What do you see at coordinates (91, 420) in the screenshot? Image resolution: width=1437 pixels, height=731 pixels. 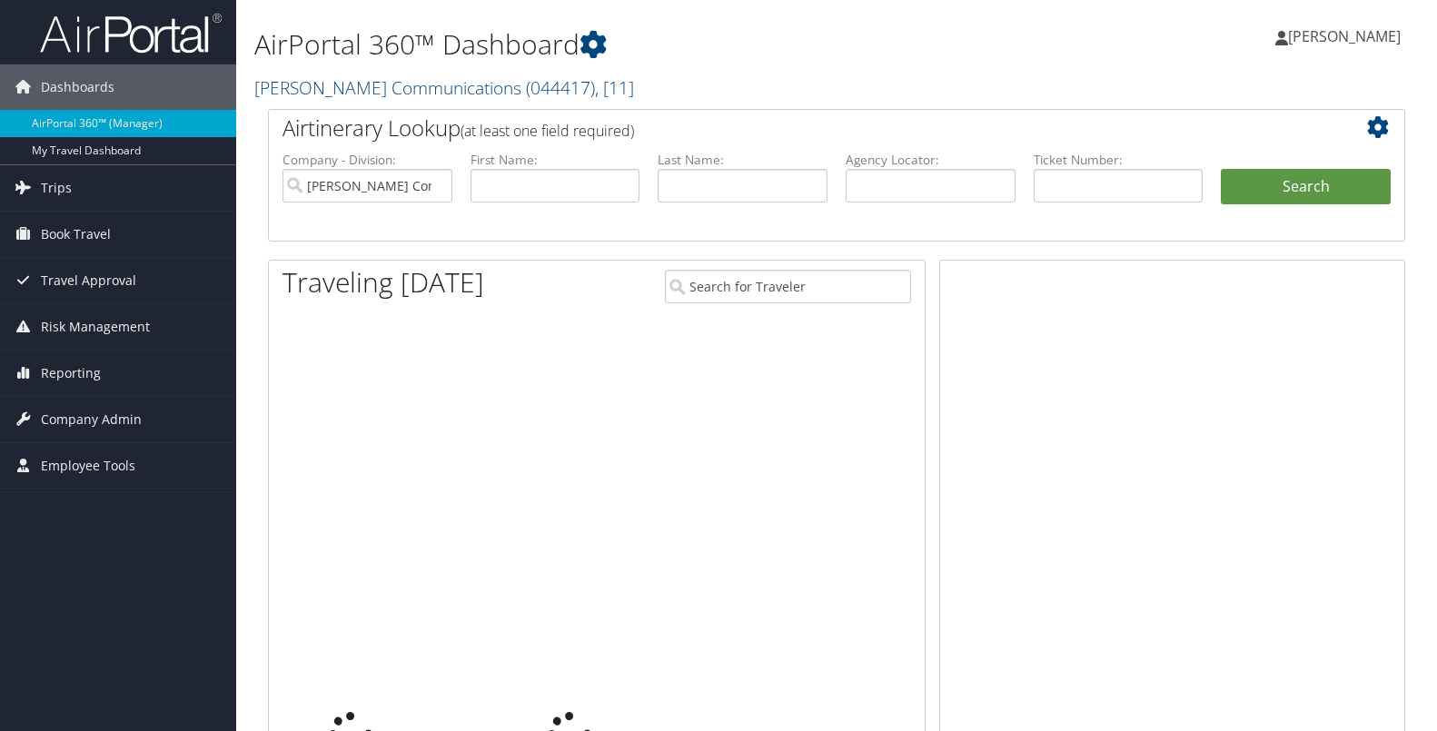 I see `span: Company Admin` at bounding box center [91, 420].